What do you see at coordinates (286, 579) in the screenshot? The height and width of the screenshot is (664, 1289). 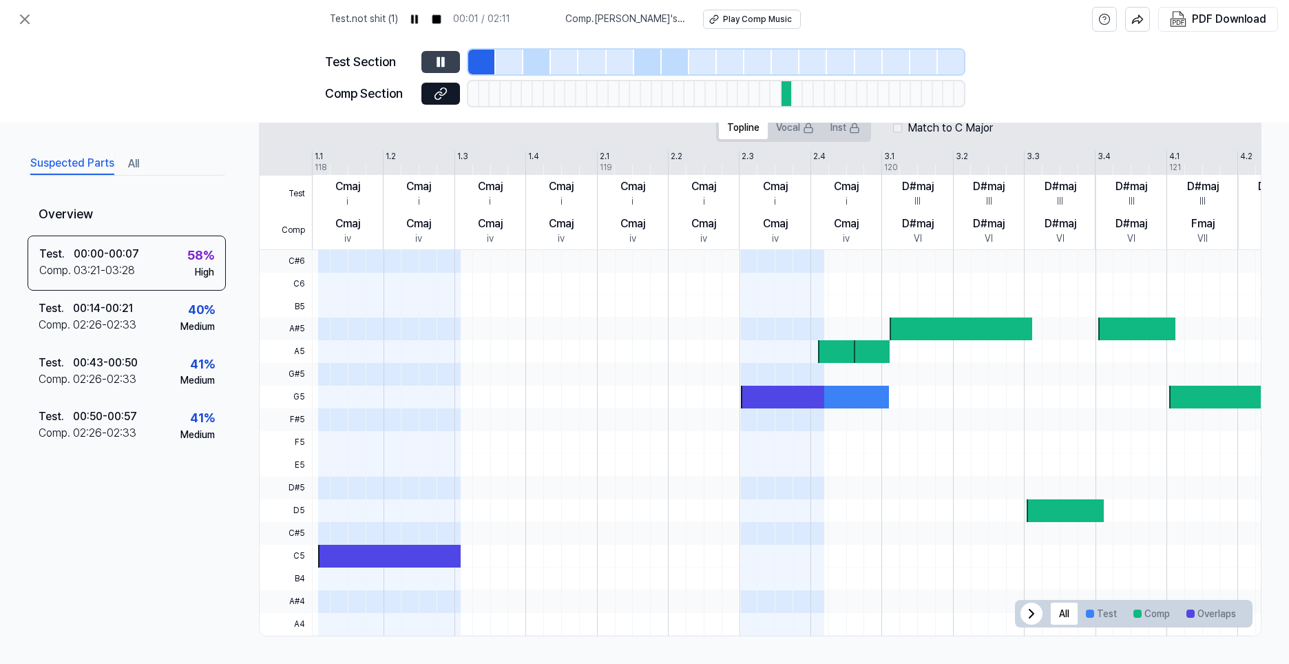 I see `span: B4` at bounding box center [286, 579].